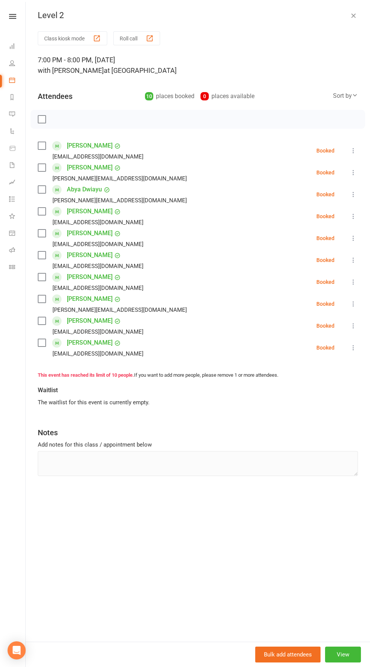 This screenshot has height=667, width=370. I want to click on div: places booked, so click(169, 96).